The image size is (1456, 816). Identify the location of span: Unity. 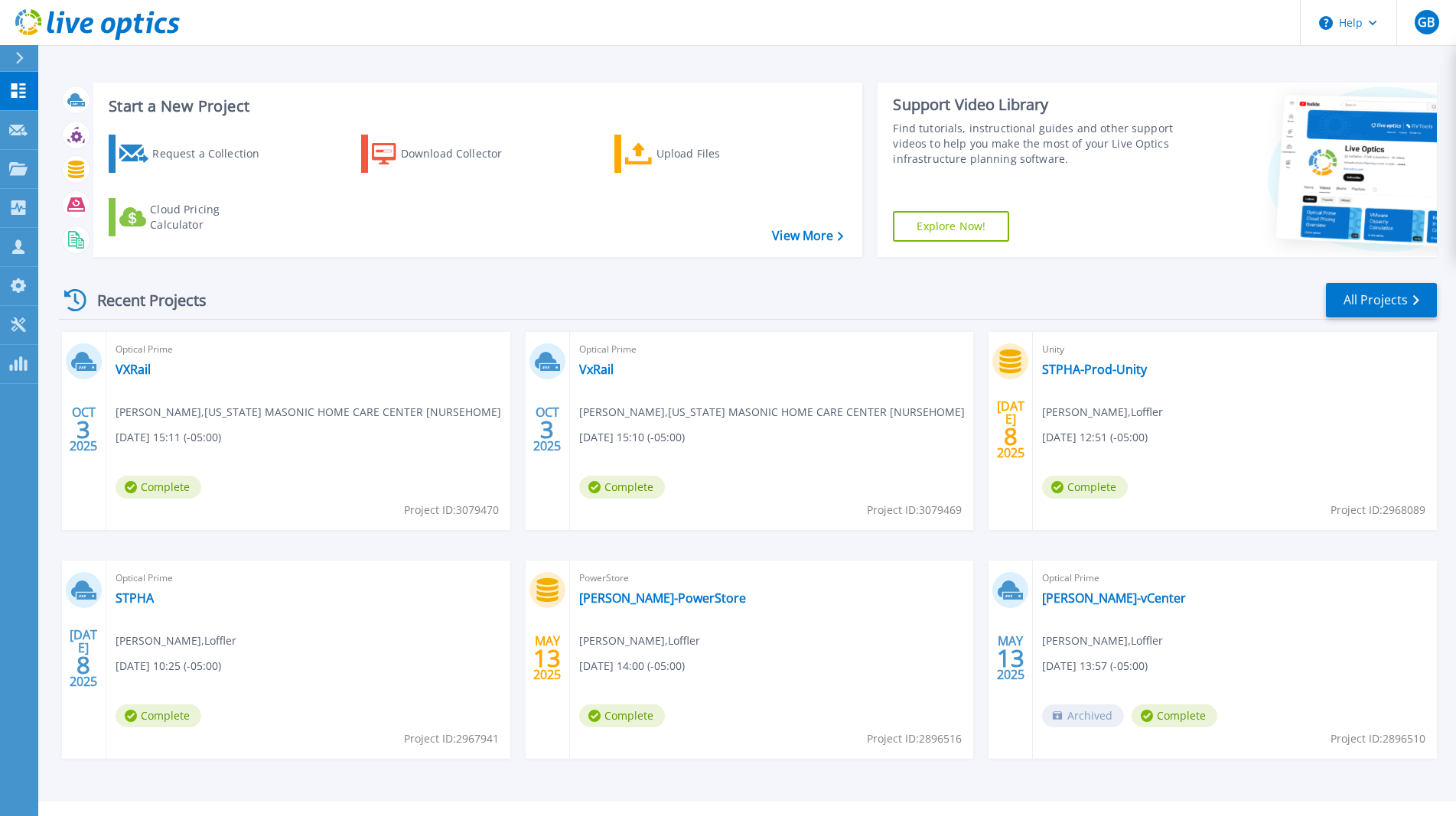
(1235, 349).